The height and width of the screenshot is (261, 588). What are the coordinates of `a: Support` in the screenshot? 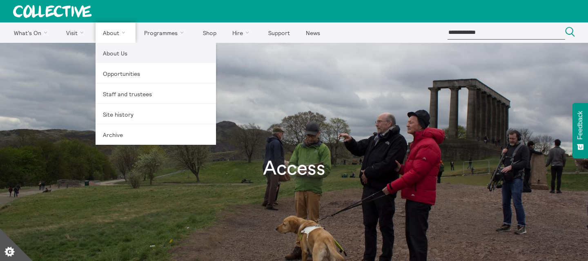 It's located at (279, 33).